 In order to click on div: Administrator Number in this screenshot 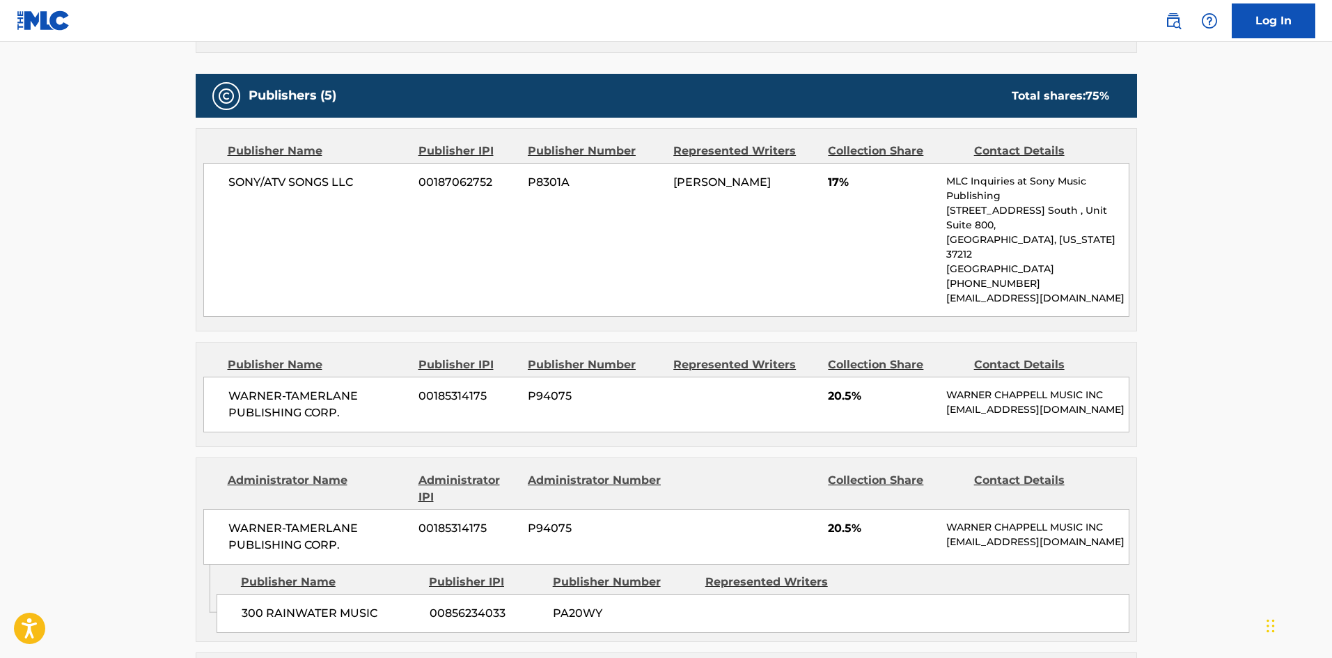, I will do `click(595, 489)`.